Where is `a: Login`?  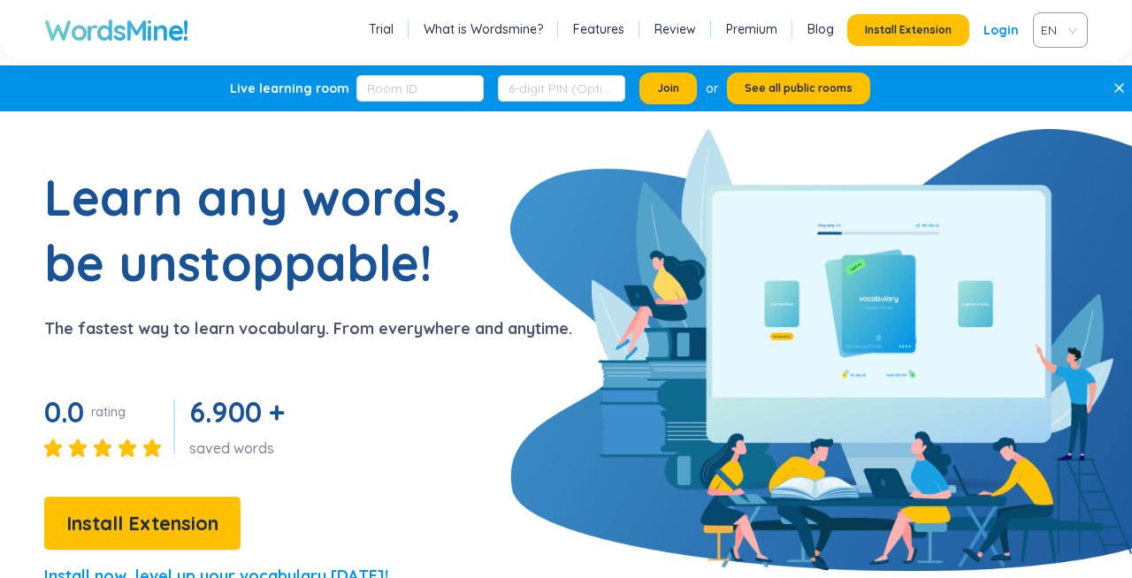 a: Login is located at coordinates (1001, 30).